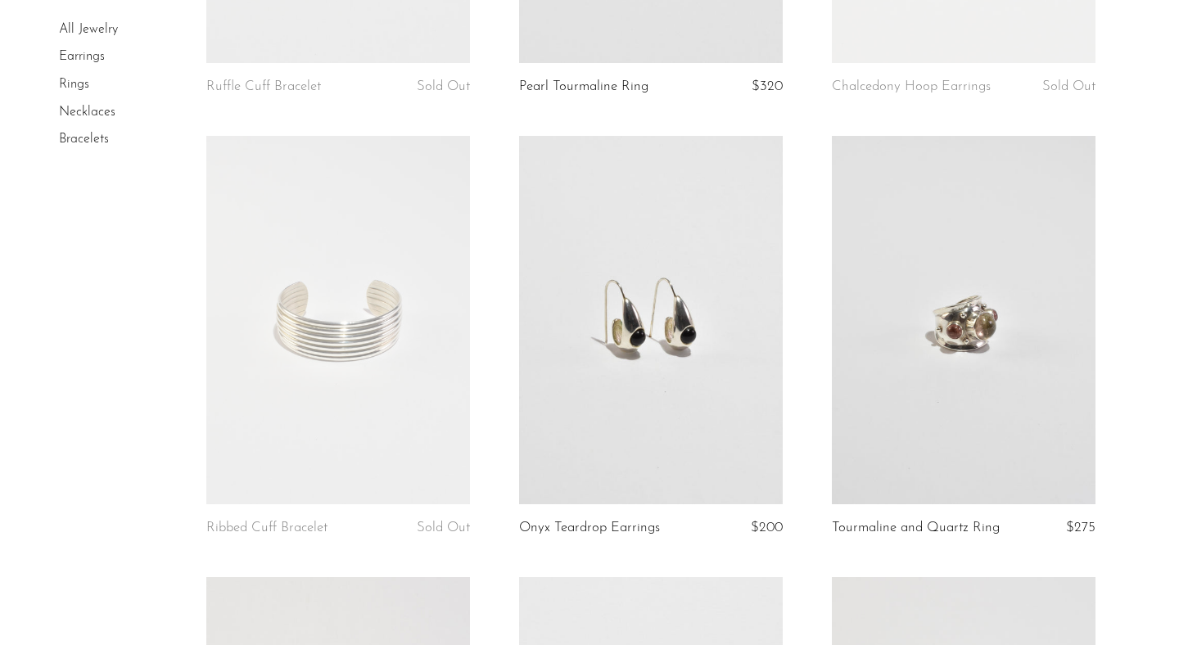 The height and width of the screenshot is (645, 1179). What do you see at coordinates (1081, 527) in the screenshot?
I see `span: $275` at bounding box center [1081, 527].